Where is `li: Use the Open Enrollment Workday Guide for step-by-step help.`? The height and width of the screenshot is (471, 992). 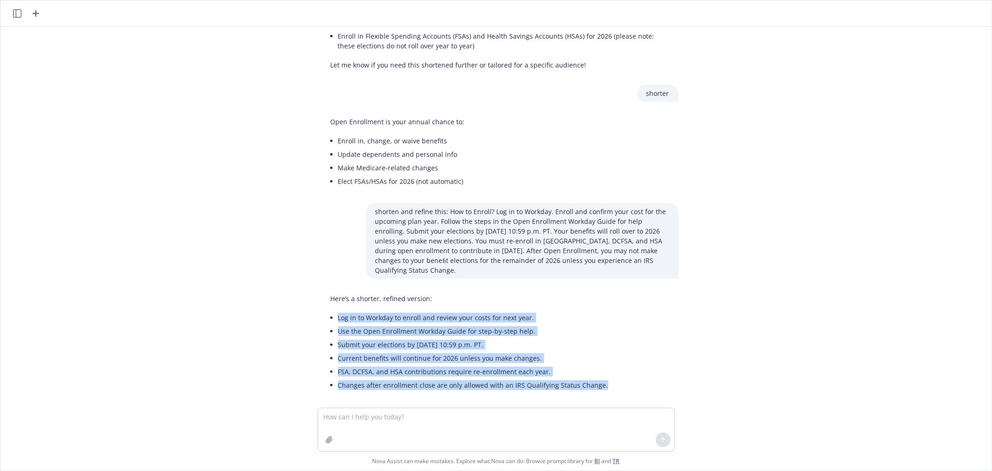
li: Use the Open Enrollment Workday Guide for step-by-step help. is located at coordinates (473, 331).